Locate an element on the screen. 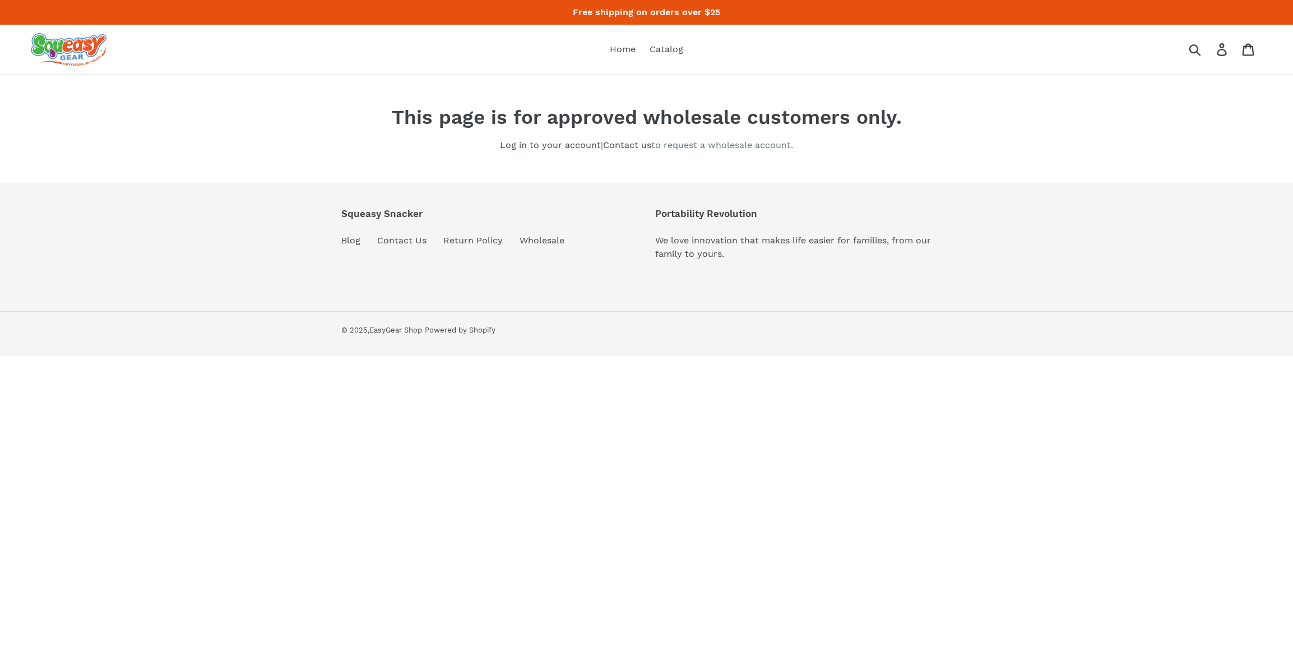  p: Portability Revolution is located at coordinates (804, 214).